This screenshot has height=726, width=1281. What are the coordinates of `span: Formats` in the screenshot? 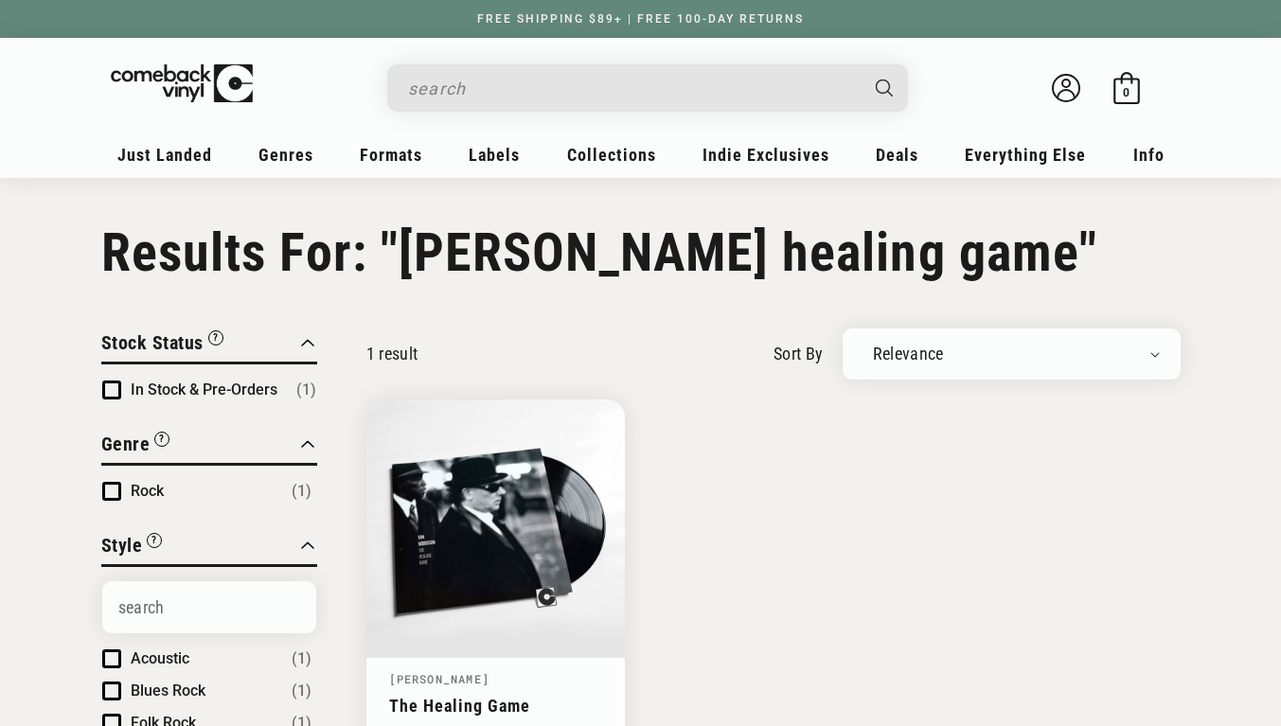 It's located at (391, 154).